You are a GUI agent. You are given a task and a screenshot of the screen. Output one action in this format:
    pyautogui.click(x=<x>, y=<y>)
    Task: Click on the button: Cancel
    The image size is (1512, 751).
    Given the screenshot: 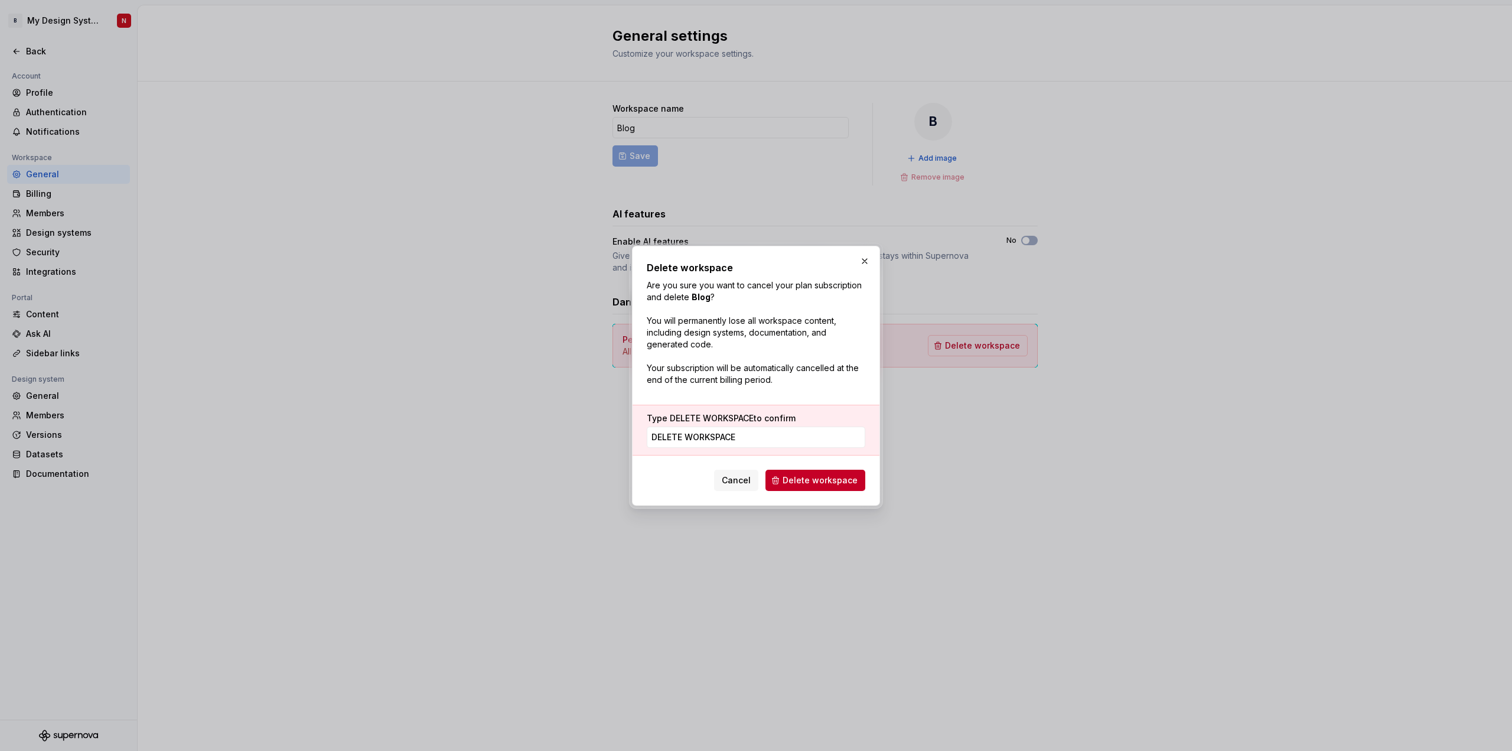 What is the action you would take?
    pyautogui.click(x=736, y=480)
    